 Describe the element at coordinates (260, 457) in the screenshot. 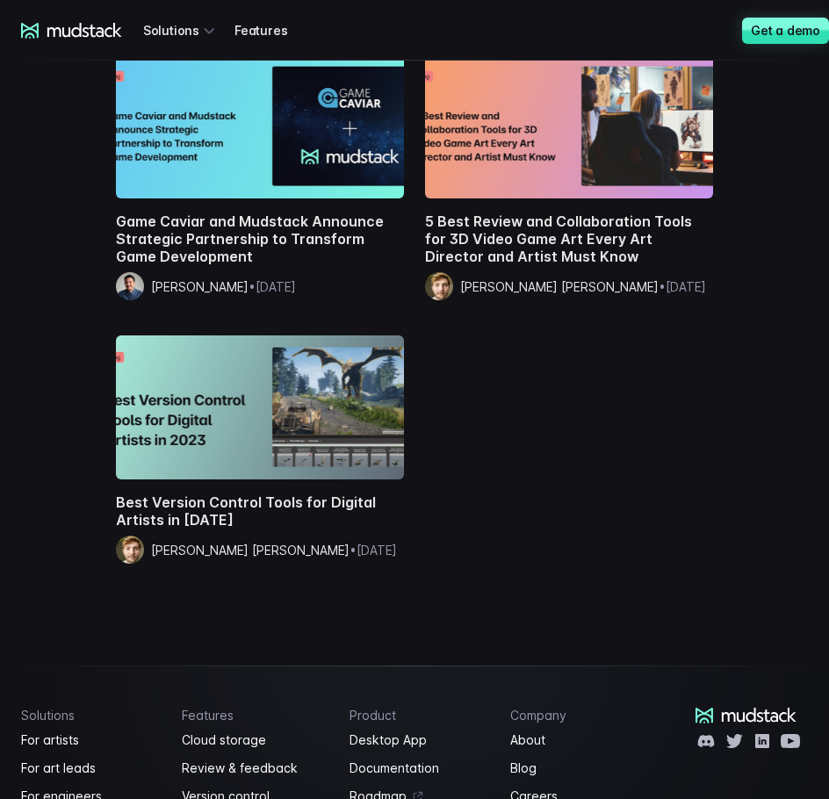

I see `a: Best Version Control Tools for Digital Artists in 2023Best Version Control Tools for Digital Arti...` at that location.